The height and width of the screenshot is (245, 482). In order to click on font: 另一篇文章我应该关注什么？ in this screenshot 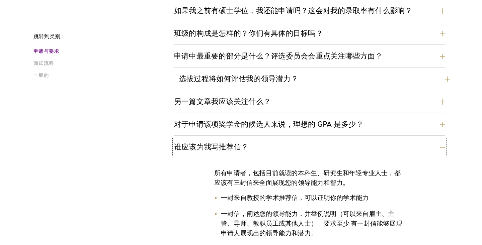, I will do `click(222, 101)`.